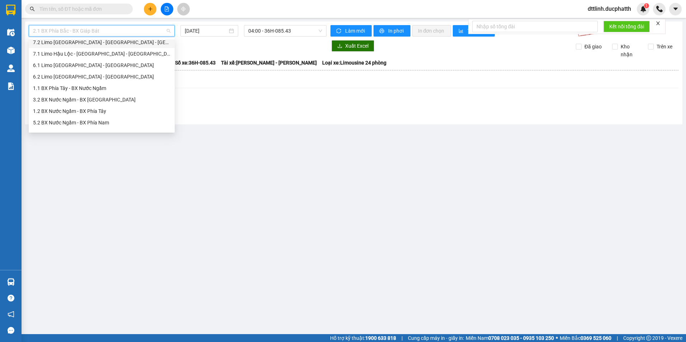  Describe the element at coordinates (646, 6) in the screenshot. I see `sup: 1` at that location.